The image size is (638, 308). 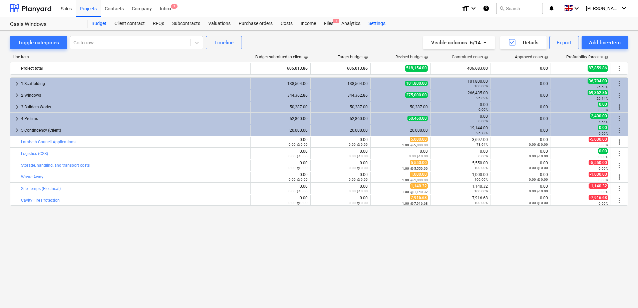 I want to click on span: -5,000.00, so click(x=598, y=139).